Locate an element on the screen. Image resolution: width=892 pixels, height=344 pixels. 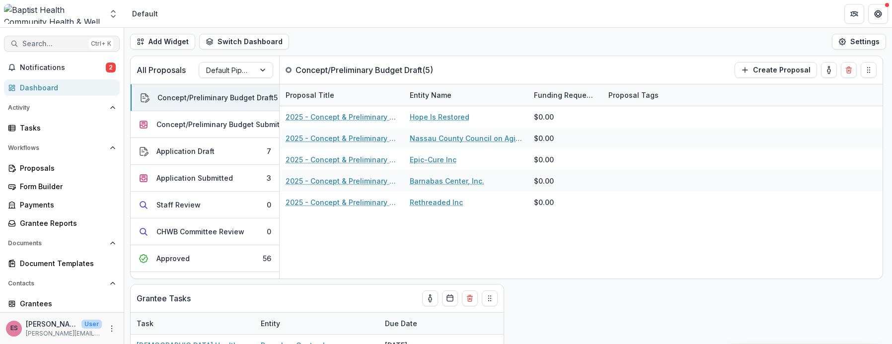
button: Concept/Preliminary Budget Submitted1 is located at coordinates (205, 125).